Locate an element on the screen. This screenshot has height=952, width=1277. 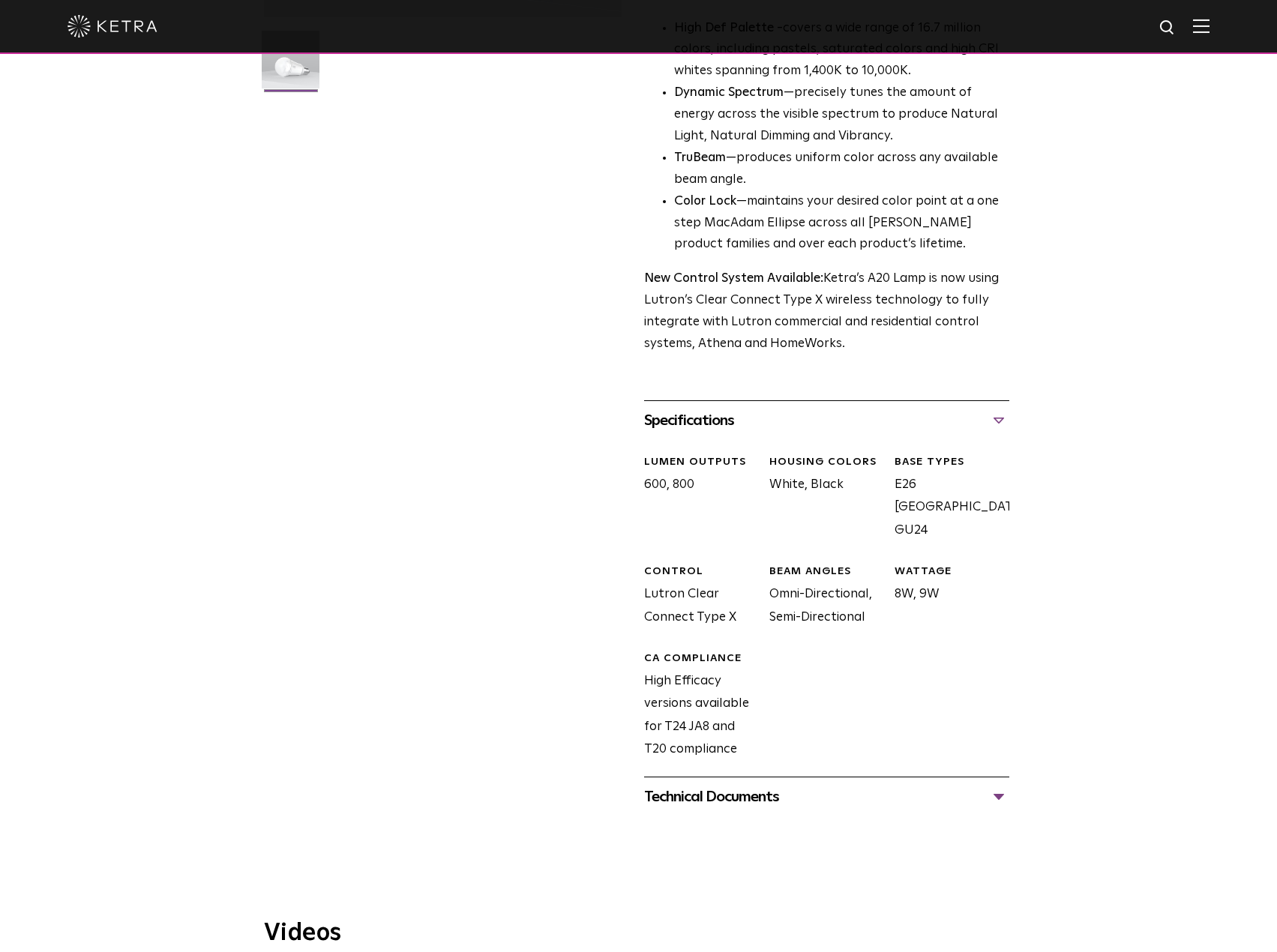
div: BEAM ANGLES is located at coordinates (826, 572).